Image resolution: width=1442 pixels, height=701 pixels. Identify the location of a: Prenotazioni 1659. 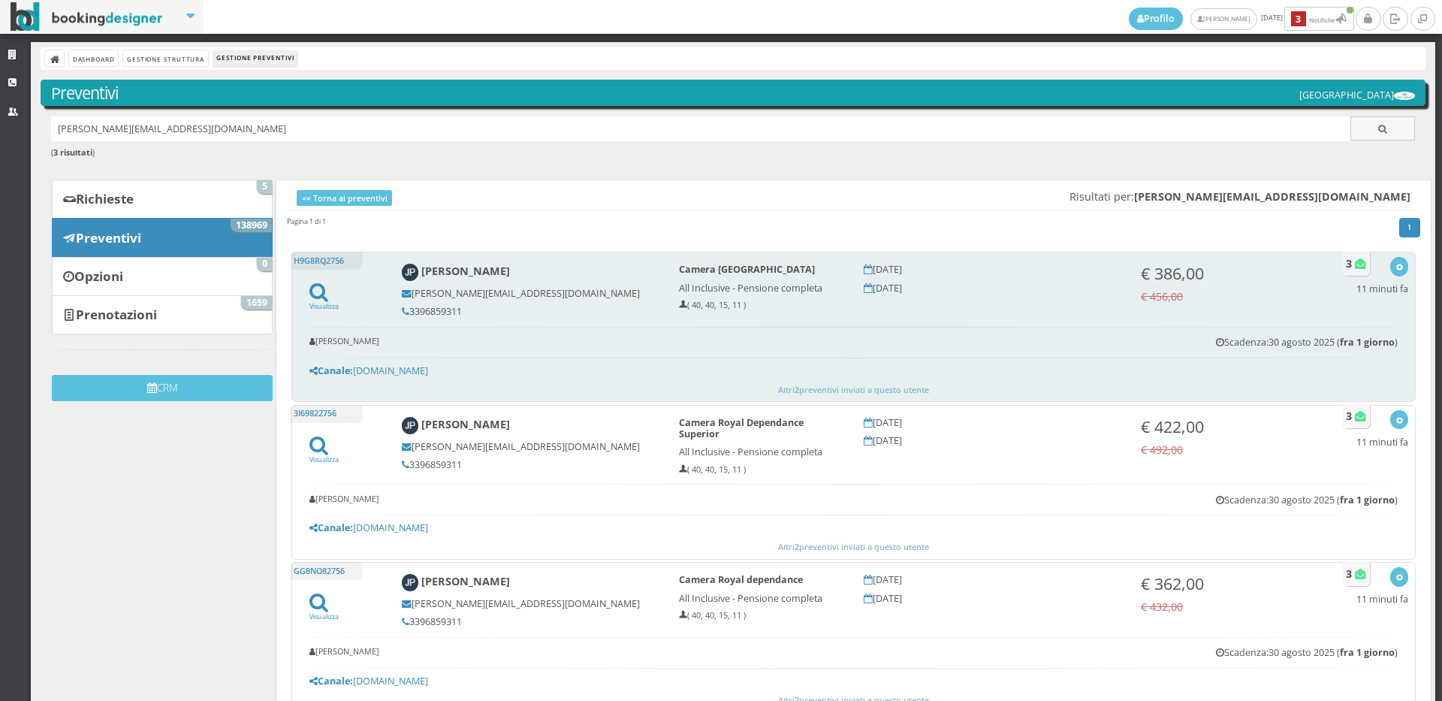
(162, 315).